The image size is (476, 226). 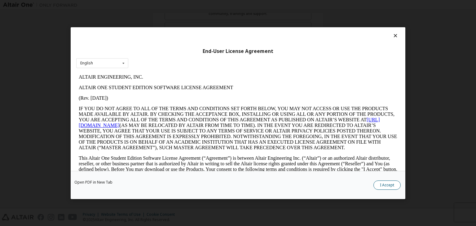 What do you see at coordinates (93, 183) in the screenshot?
I see `a: Open PDF in New Tab` at bounding box center [93, 183].